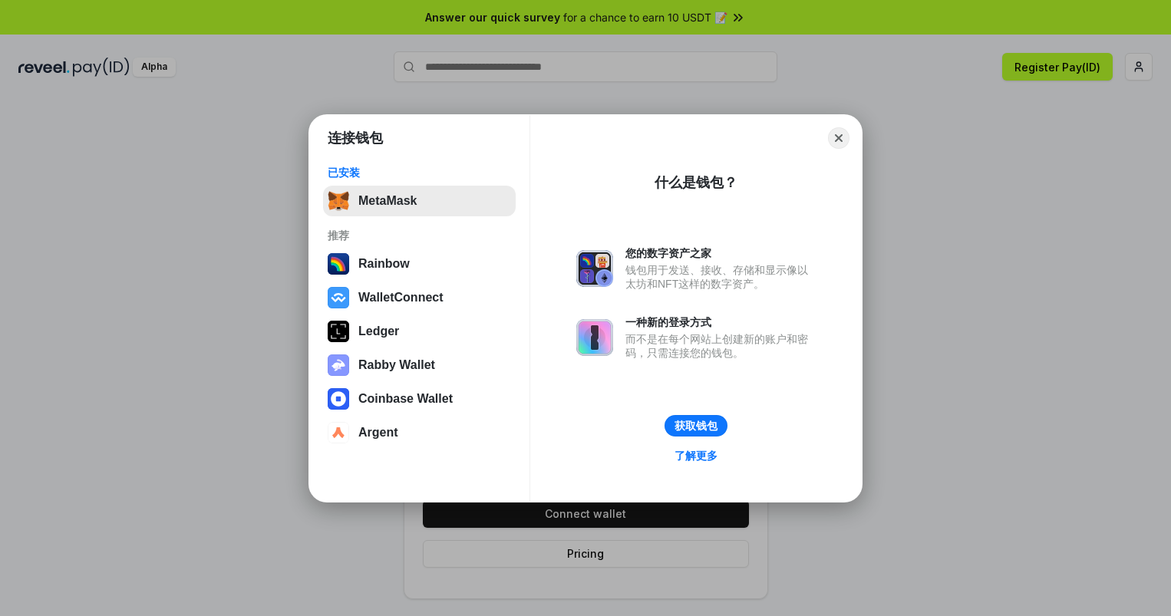 Image resolution: width=1171 pixels, height=616 pixels. Describe the element at coordinates (419, 332) in the screenshot. I see `button: Ledger` at that location.